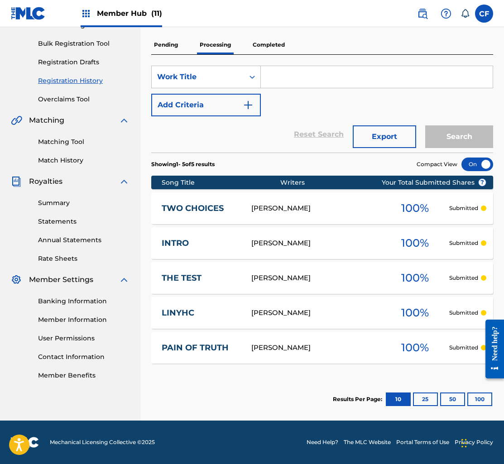 This screenshot has height=464, width=504. I want to click on a: Contact Information, so click(84, 357).